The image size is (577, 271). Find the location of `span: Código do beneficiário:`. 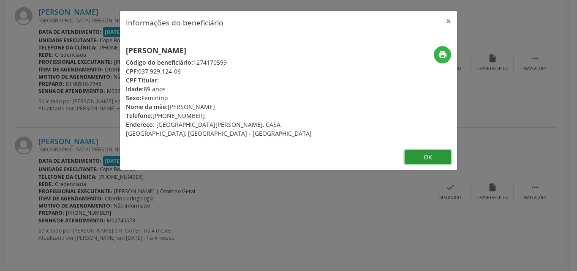

span: Código do beneficiário: is located at coordinates (159, 62).